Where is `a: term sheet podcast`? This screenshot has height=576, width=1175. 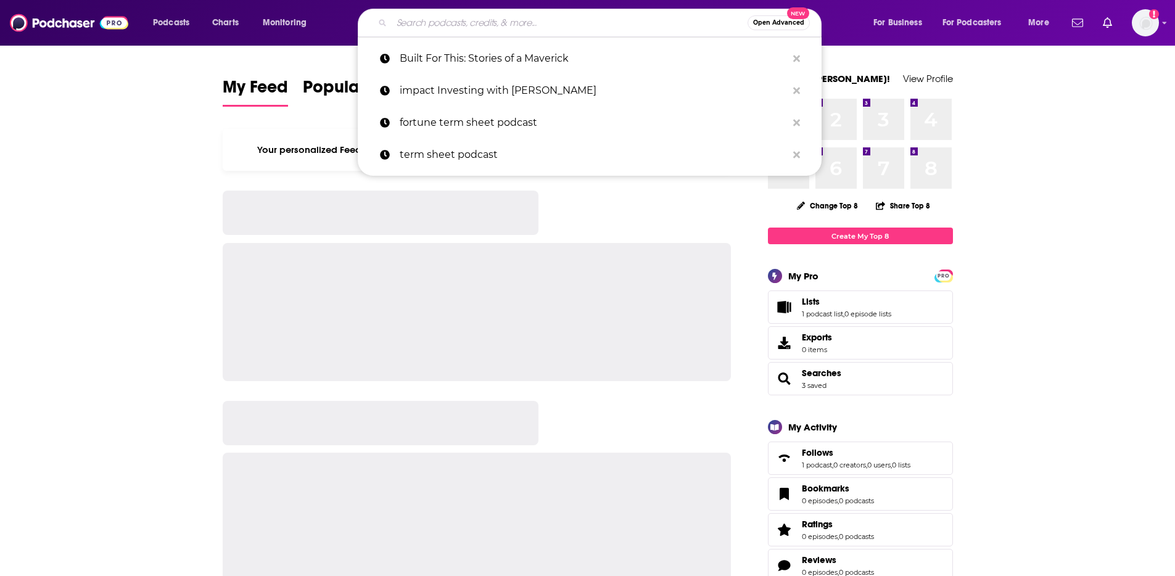 a: term sheet podcast is located at coordinates (590, 155).